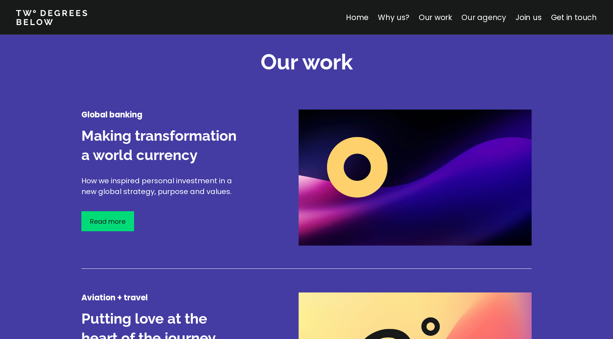 The width and height of the screenshot is (613, 339). What do you see at coordinates (306, 62) in the screenshot?
I see `h2: Our work` at bounding box center [306, 62].